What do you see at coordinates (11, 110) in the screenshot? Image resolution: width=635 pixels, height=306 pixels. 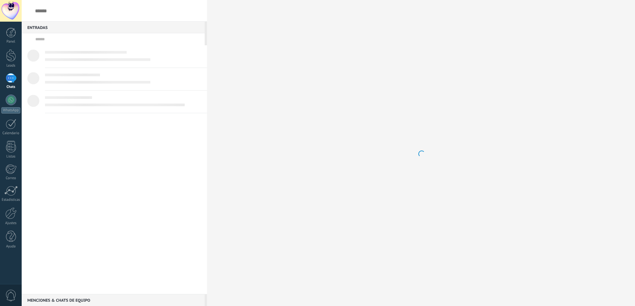 I see `div: WhatsApp` at bounding box center [11, 110].